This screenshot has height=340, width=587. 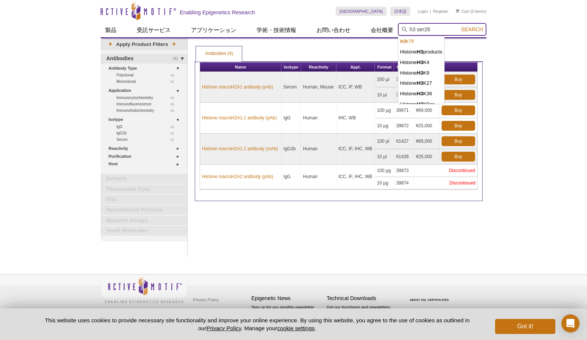 What do you see at coordinates (144, 221) in the screenshot?
I see `a: Reporter Assays` at bounding box center [144, 221].